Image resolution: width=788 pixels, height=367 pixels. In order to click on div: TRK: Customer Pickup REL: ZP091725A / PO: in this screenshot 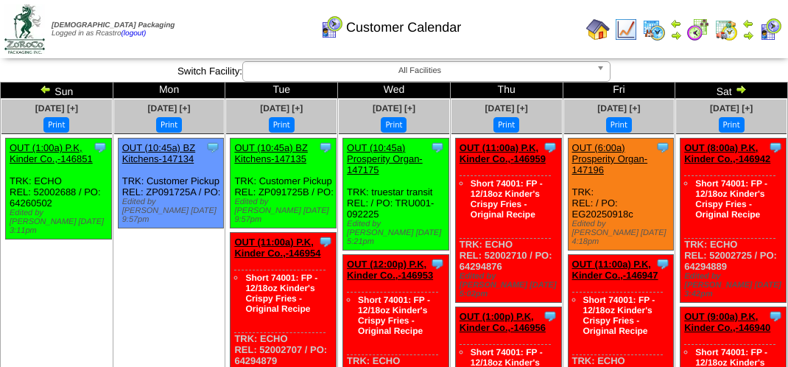, I will do `click(171, 183)`.